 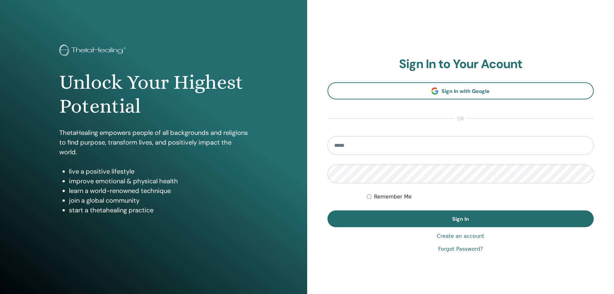 What do you see at coordinates (153, 94) in the screenshot?
I see `h1: Unlock Your Highest Potential` at bounding box center [153, 94].